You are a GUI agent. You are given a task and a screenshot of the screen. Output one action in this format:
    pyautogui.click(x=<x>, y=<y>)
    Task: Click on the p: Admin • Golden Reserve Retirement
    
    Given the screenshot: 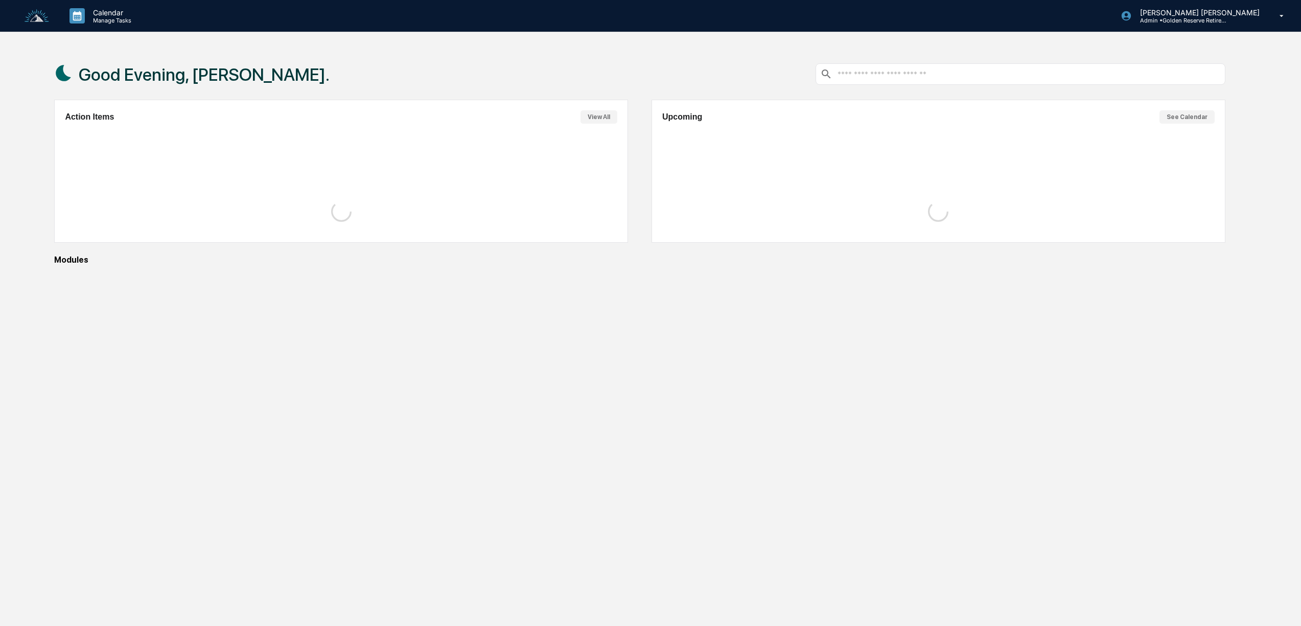 What is the action you would take?
    pyautogui.click(x=1179, y=20)
    